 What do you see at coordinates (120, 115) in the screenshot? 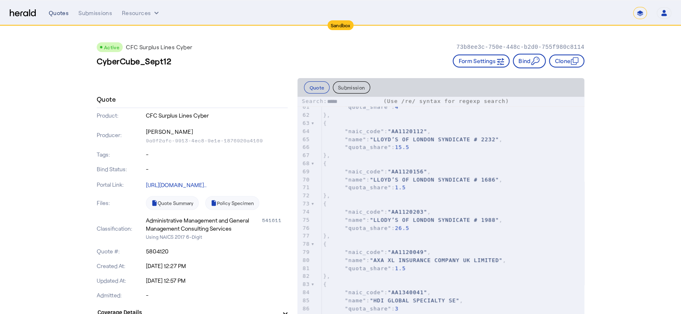
I see `p: Product:` at bounding box center [120, 115].